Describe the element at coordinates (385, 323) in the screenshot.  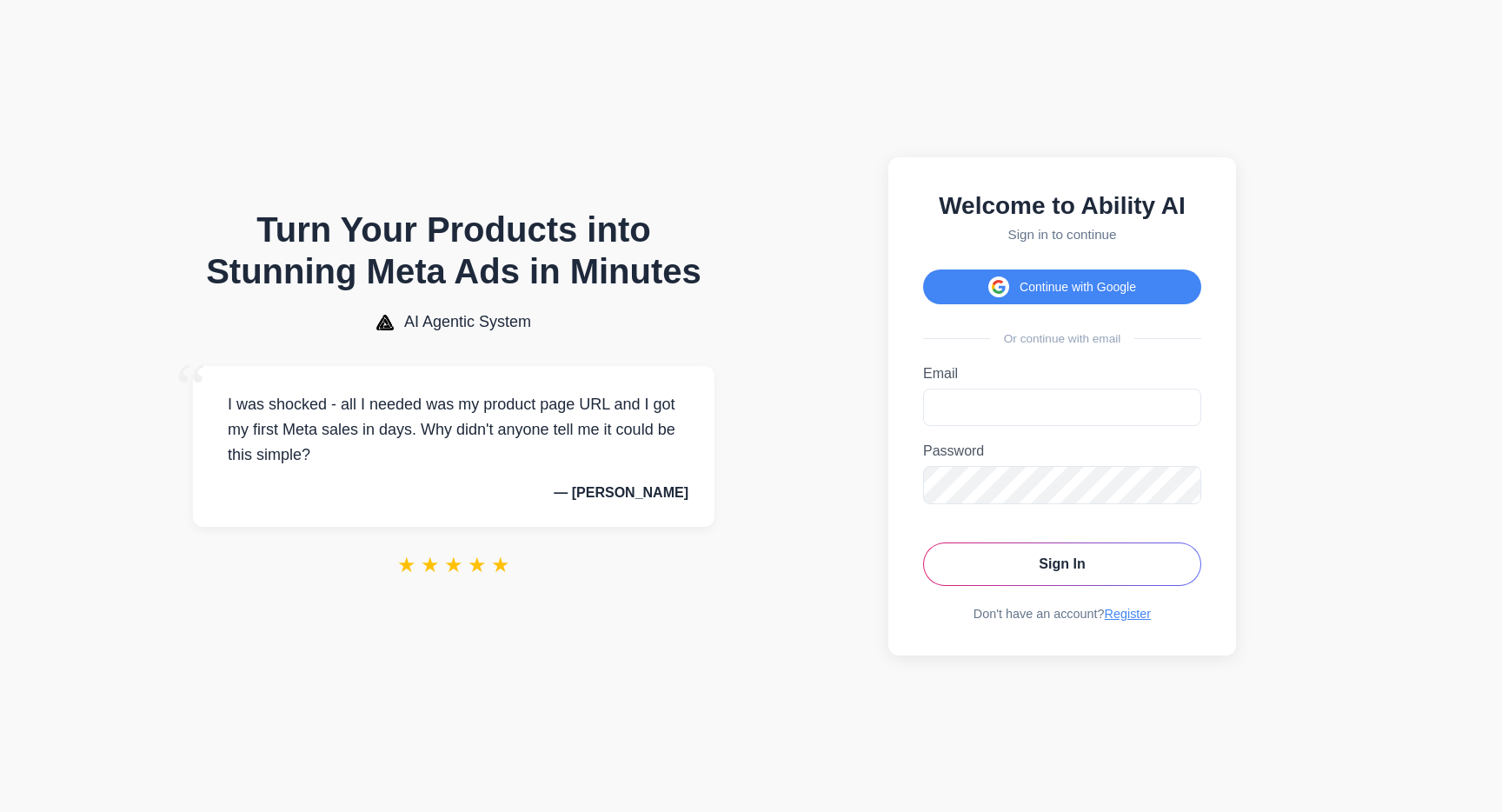
I see `img: AI Agentic System Logo` at that location.